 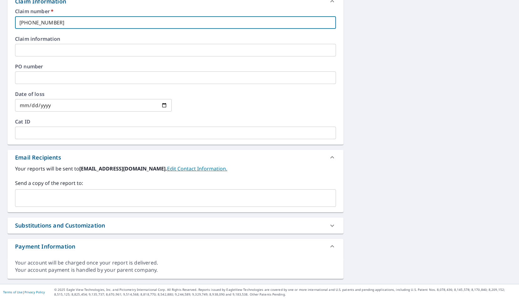 I want to click on label: Cat ID, so click(x=175, y=121).